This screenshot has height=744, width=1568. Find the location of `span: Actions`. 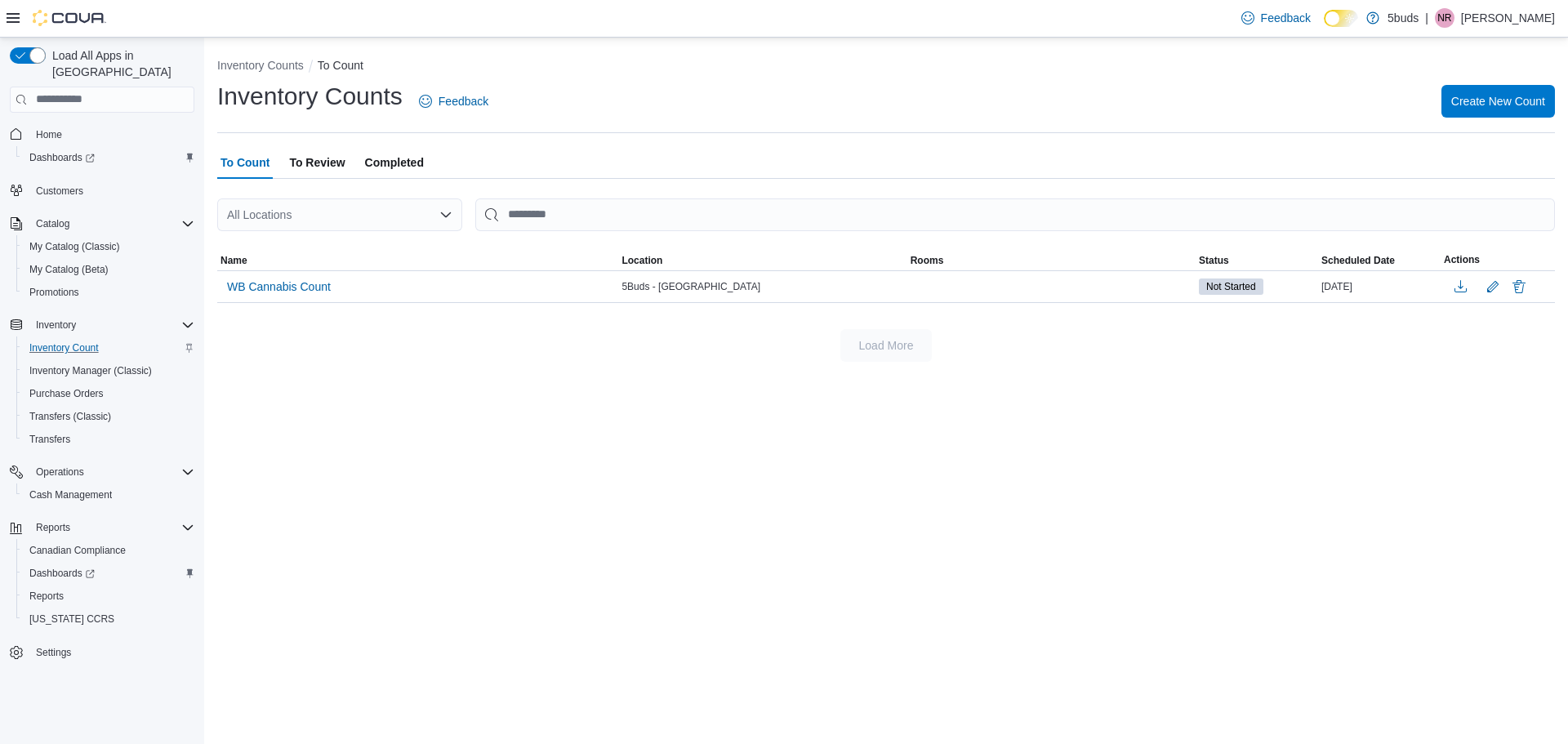

span: Actions is located at coordinates (1461, 260).